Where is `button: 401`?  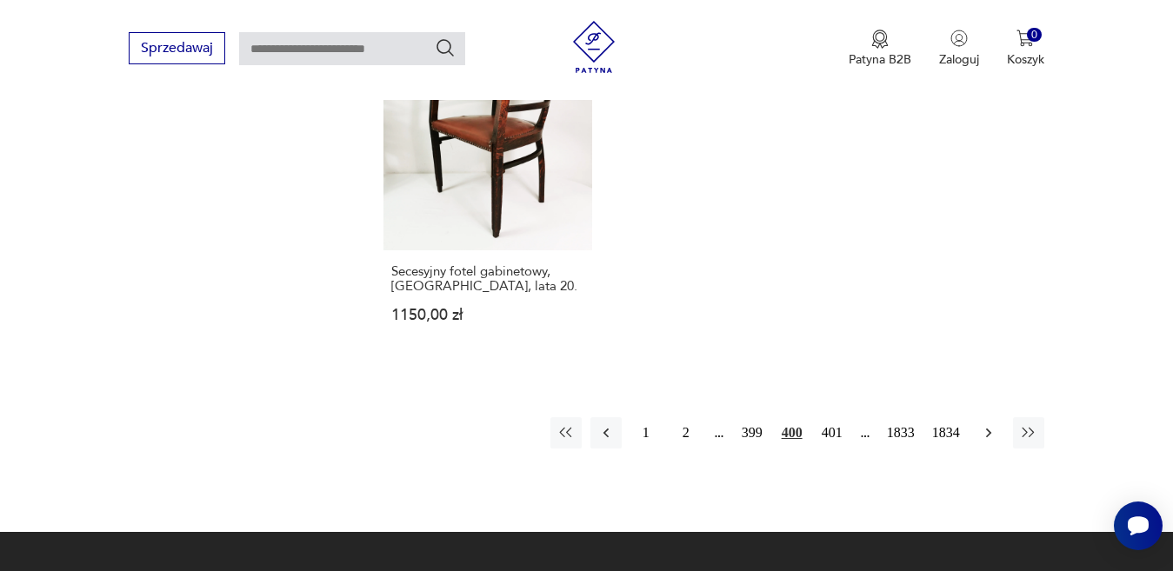
button: 401 is located at coordinates (832, 433).